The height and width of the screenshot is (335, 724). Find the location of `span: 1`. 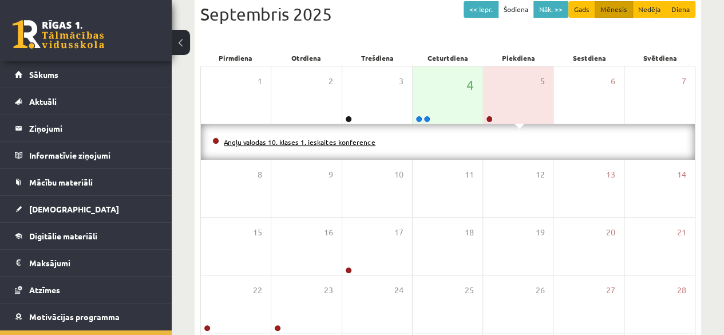

span: 1 is located at coordinates (260, 81).